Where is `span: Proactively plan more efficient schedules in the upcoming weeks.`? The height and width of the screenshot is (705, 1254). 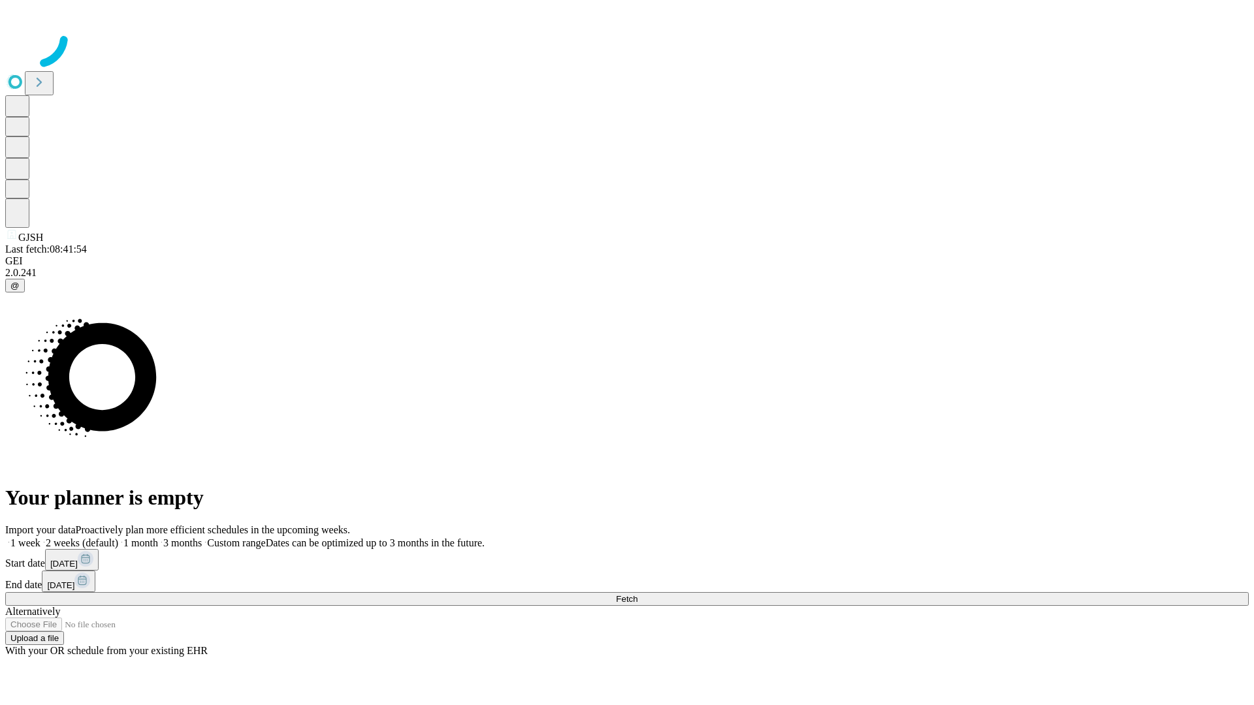 span: Proactively plan more efficient schedules in the upcoming weeks. is located at coordinates (213, 530).